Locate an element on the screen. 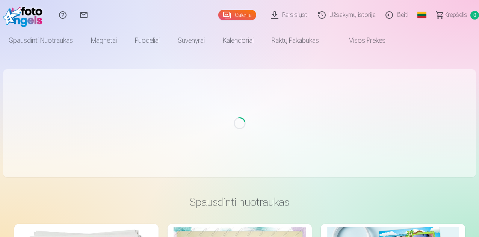 Image resolution: width=479 pixels, height=237 pixels. a: Raktų pakabukas is located at coordinates (295, 41).